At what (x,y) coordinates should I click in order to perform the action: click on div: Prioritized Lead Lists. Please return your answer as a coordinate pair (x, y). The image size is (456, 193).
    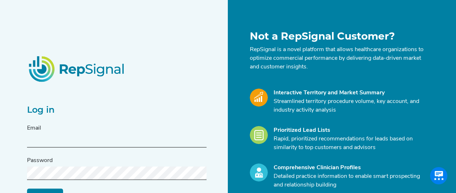
    Looking at the image, I should click on (349, 131).